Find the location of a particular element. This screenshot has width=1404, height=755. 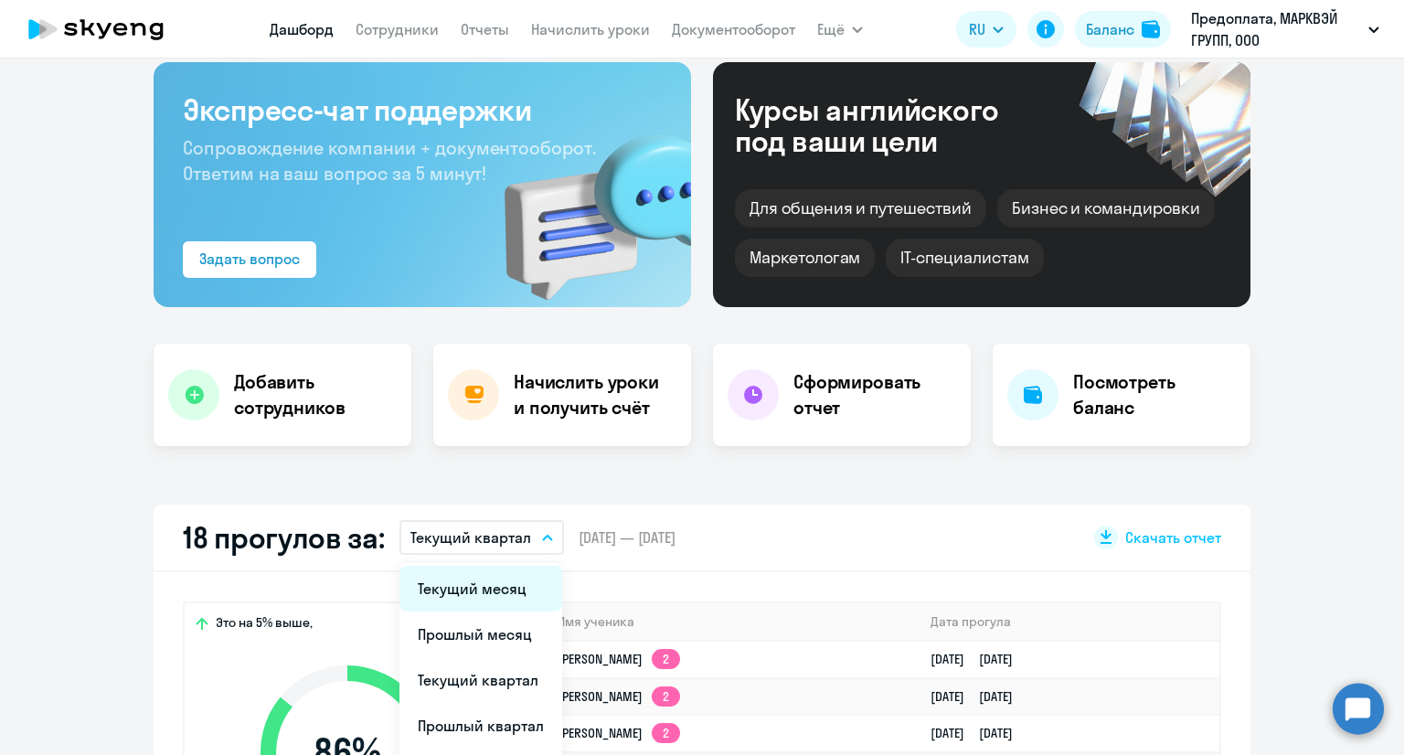

h4: Добавить сотрудников is located at coordinates (315, 395).